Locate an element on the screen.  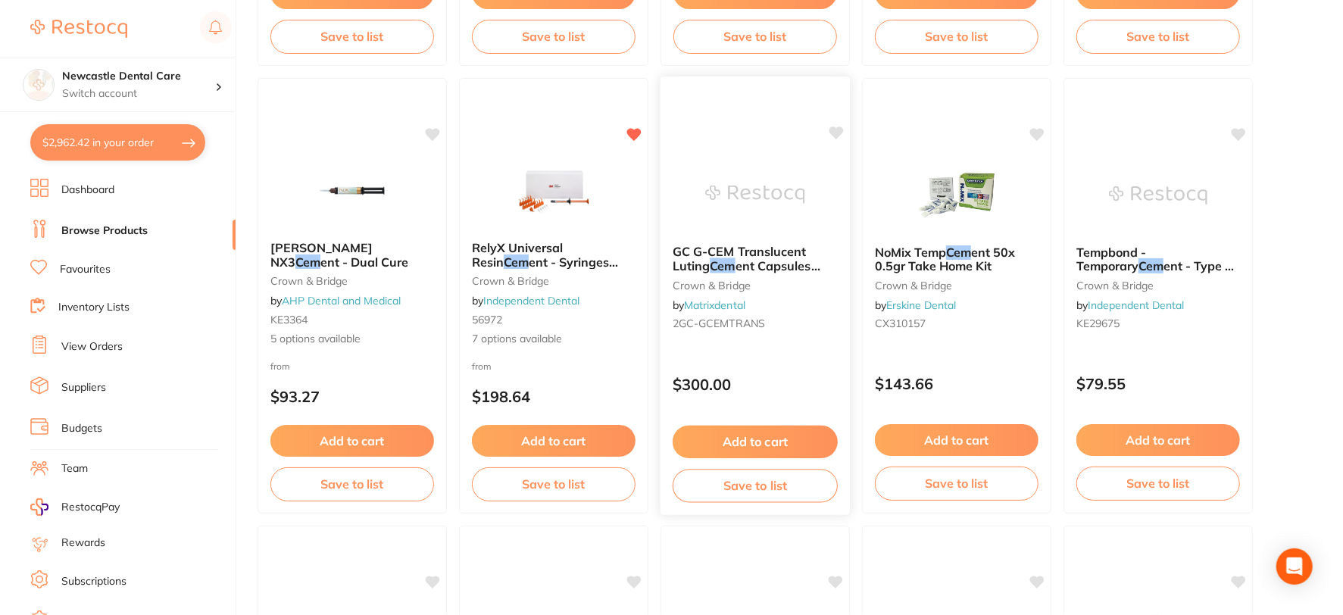
img: Kerr NX3 Cement - Dual Cure is located at coordinates (352, 191).